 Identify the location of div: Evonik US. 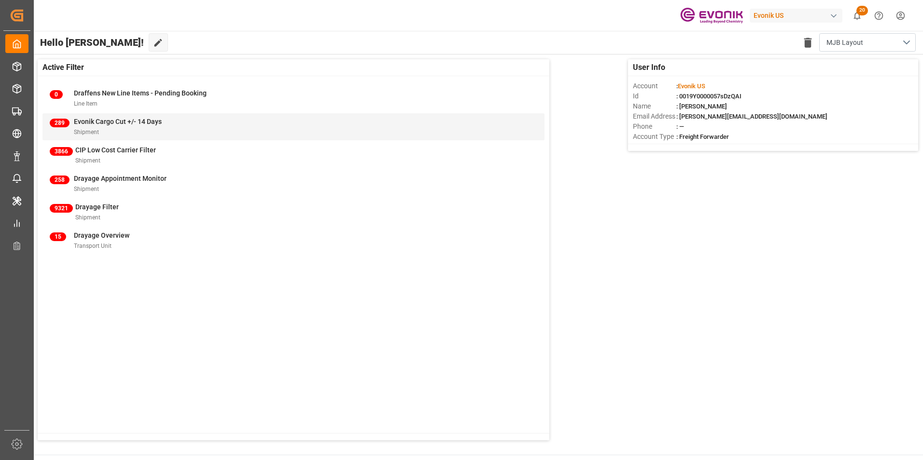
(796, 15).